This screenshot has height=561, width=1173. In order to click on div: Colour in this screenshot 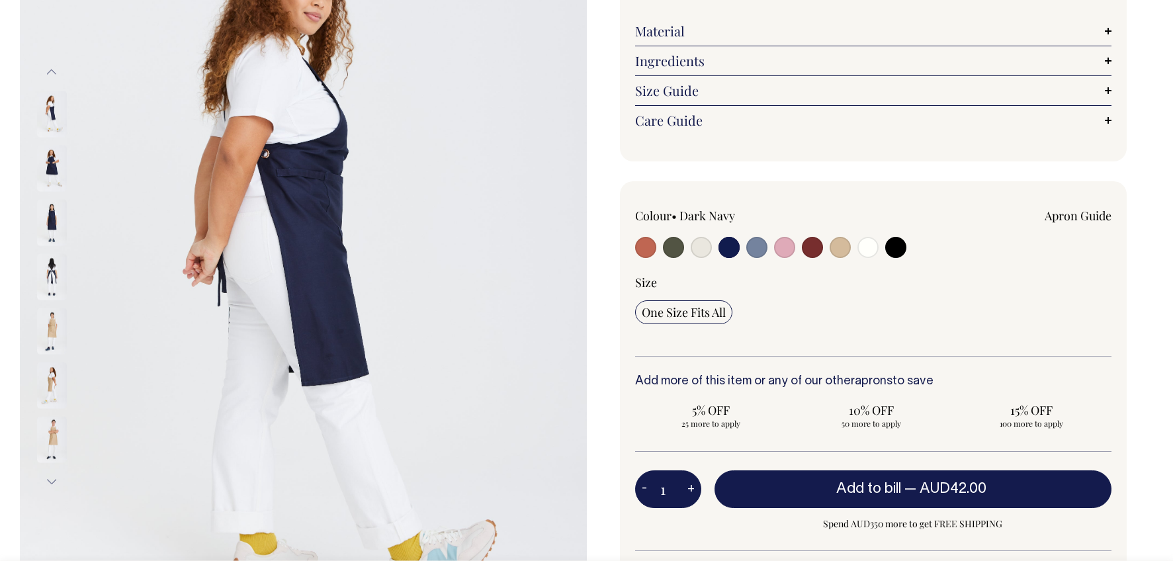, I will do `click(730, 216)`.